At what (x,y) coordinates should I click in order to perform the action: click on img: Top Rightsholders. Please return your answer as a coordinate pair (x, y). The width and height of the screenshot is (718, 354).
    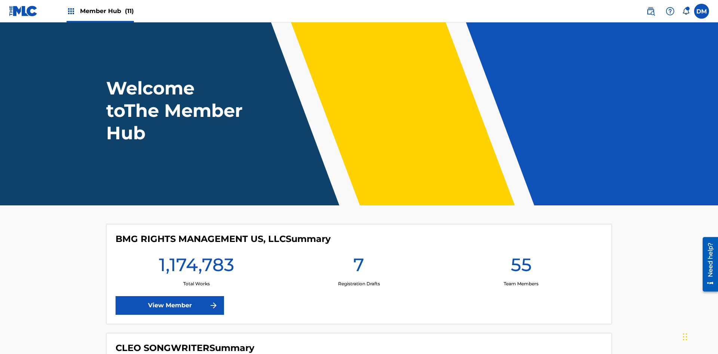
    Looking at the image, I should click on (71, 11).